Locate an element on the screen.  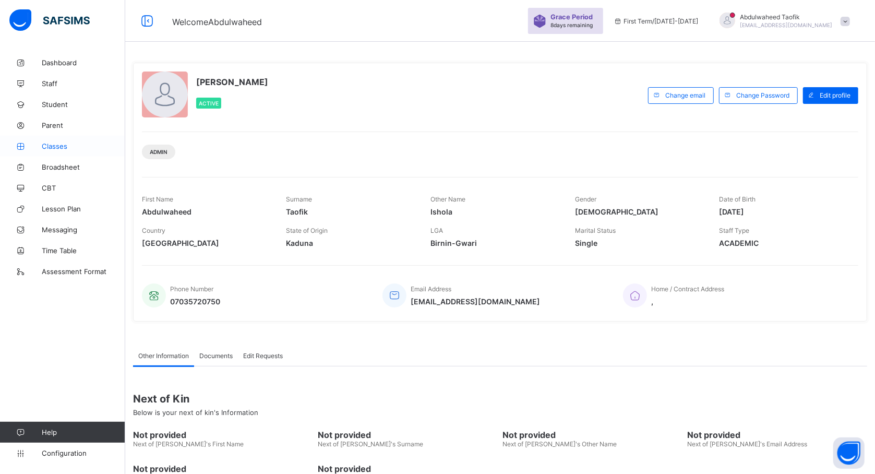
span: Broadsheet is located at coordinates (83, 167).